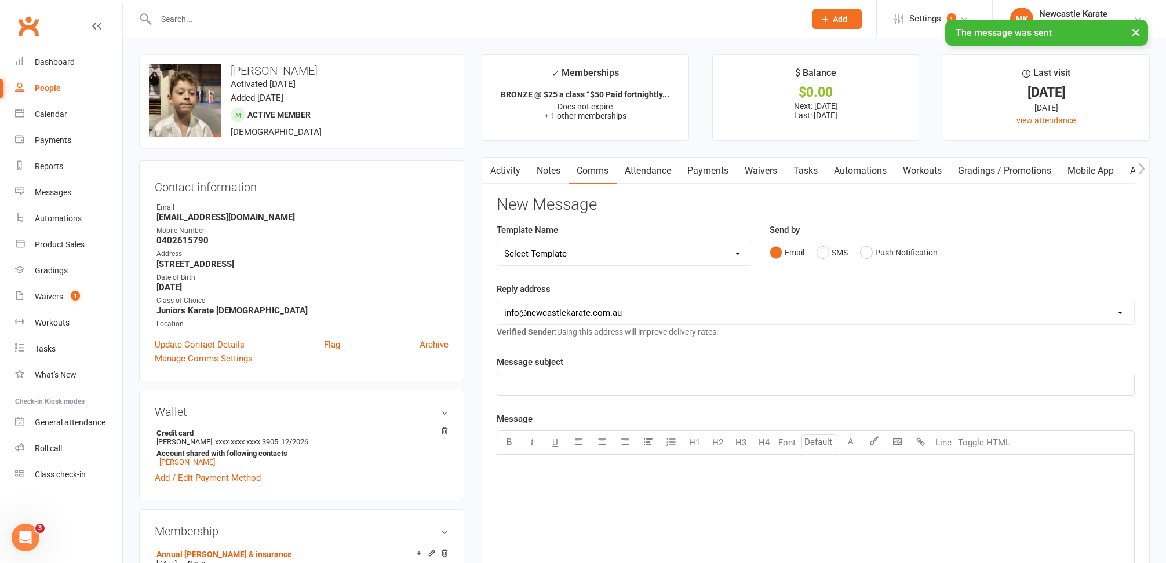  Describe the element at coordinates (60, 475) in the screenshot. I see `div: Class check-in` at that location.